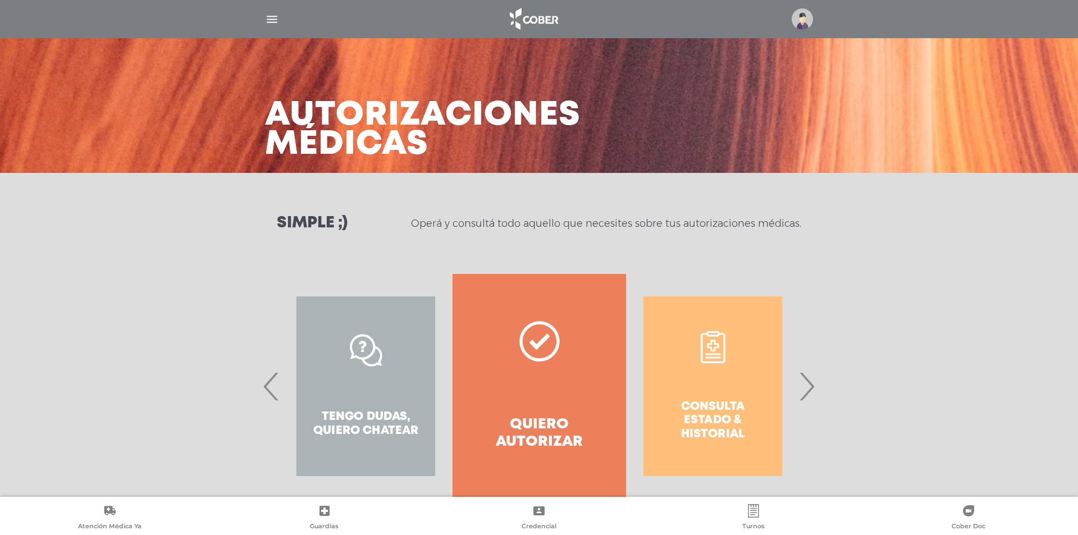  Describe the element at coordinates (802, 19) in the screenshot. I see `img: profile-placeholder.svg` at that location.